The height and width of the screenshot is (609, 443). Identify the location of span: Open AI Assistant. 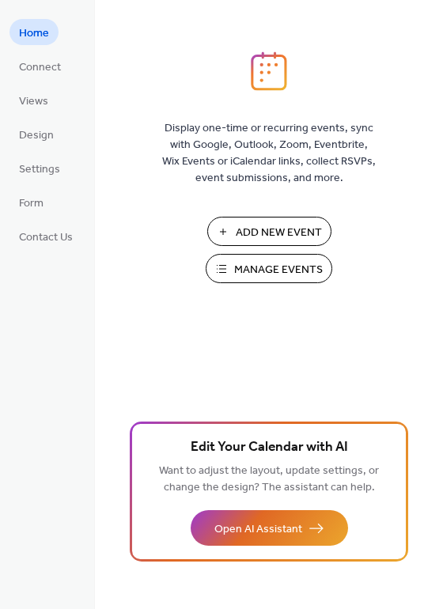
(258, 529).